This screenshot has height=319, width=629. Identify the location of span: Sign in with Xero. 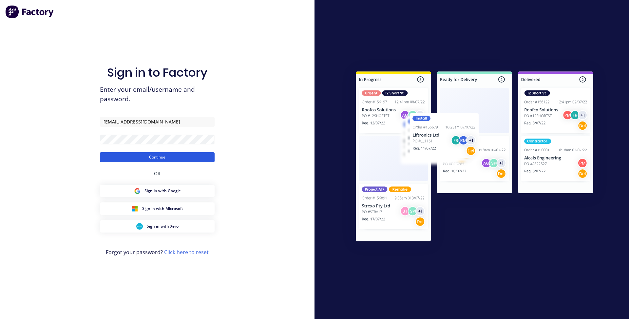
(163, 226).